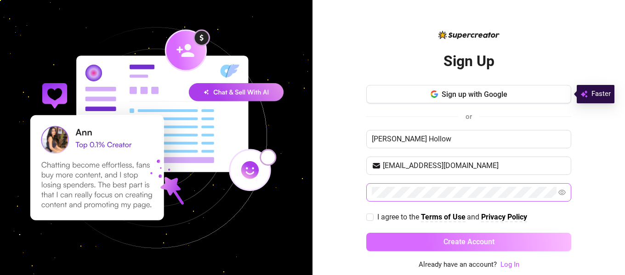 The height and width of the screenshot is (275, 625). Describe the element at coordinates (474, 217) in the screenshot. I see `span: and` at that location.